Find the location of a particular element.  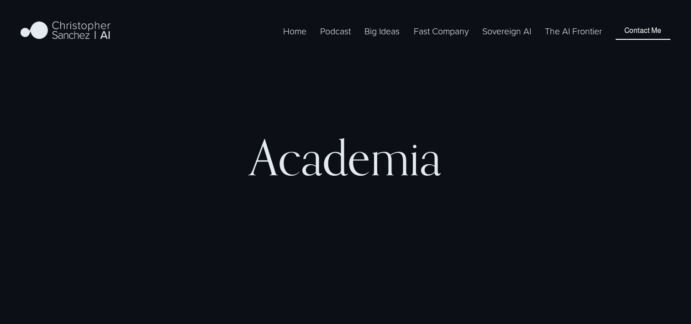

a: Podcast is located at coordinates (335, 31).